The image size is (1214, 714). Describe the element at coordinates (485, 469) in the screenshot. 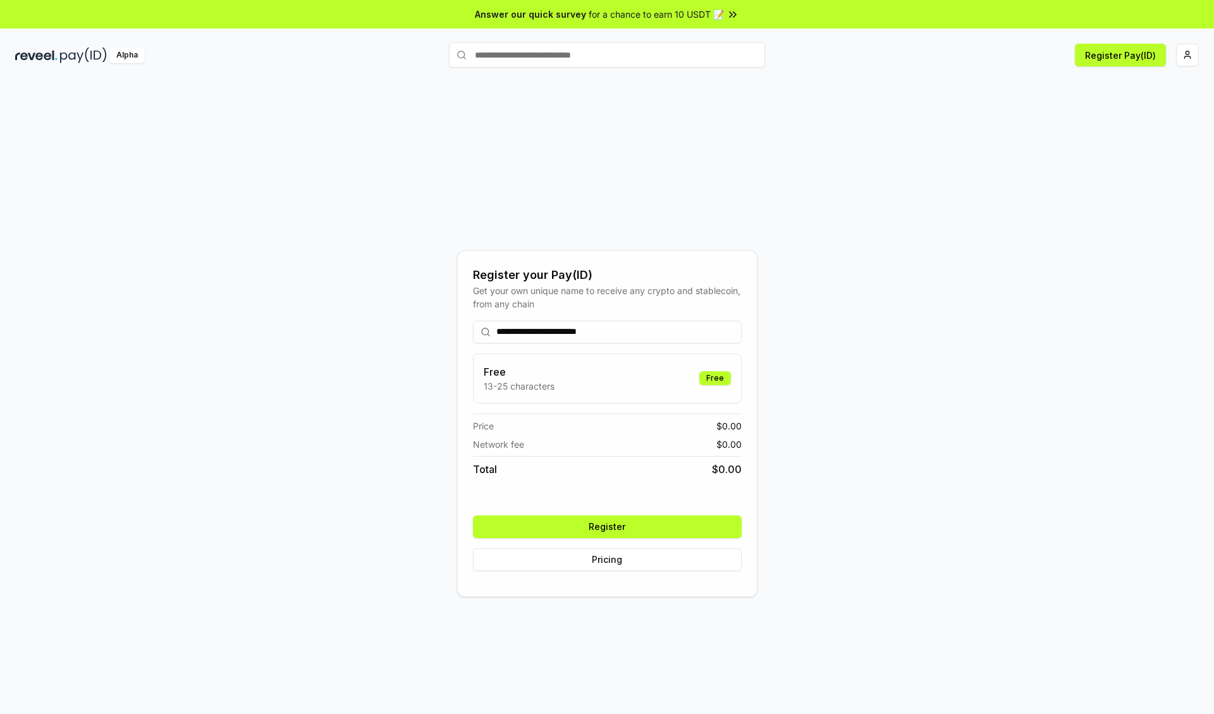

I see `span: Total` at that location.